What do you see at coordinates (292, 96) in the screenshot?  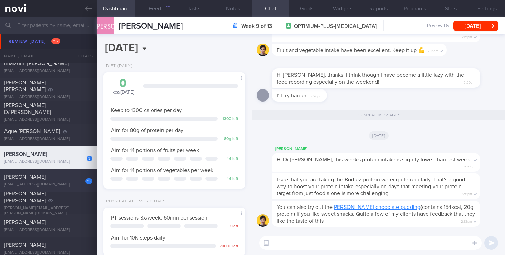 I see `span: I’ll try harder!` at bounding box center [292, 96].